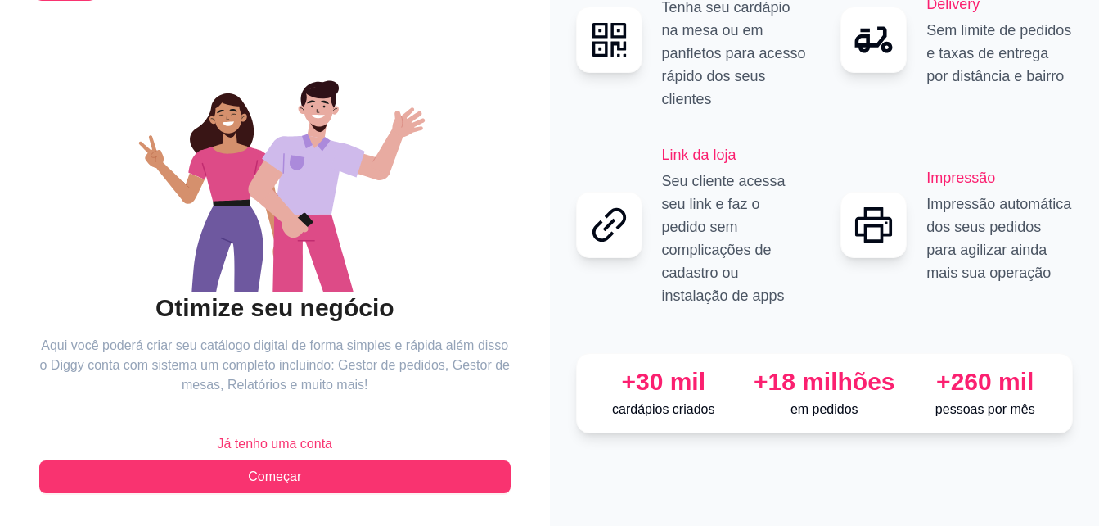 This screenshot has width=1099, height=526. Describe the element at coordinates (999, 178) in the screenshot. I see `h2: Impressão` at that location.